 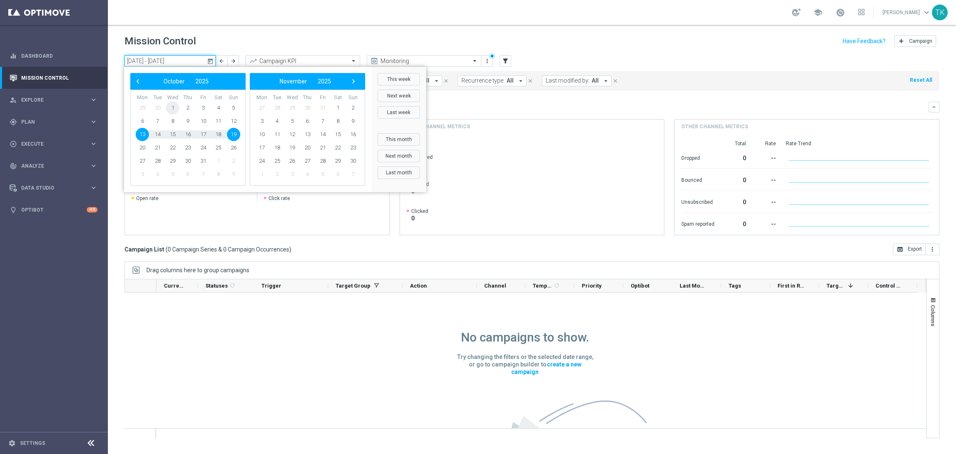 I want to click on div: Mission Control, so click(x=54, y=78).